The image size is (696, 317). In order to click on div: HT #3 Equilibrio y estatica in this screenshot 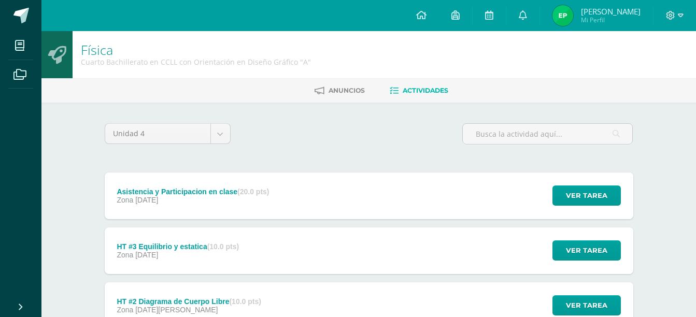, I will do `click(178, 247)`.